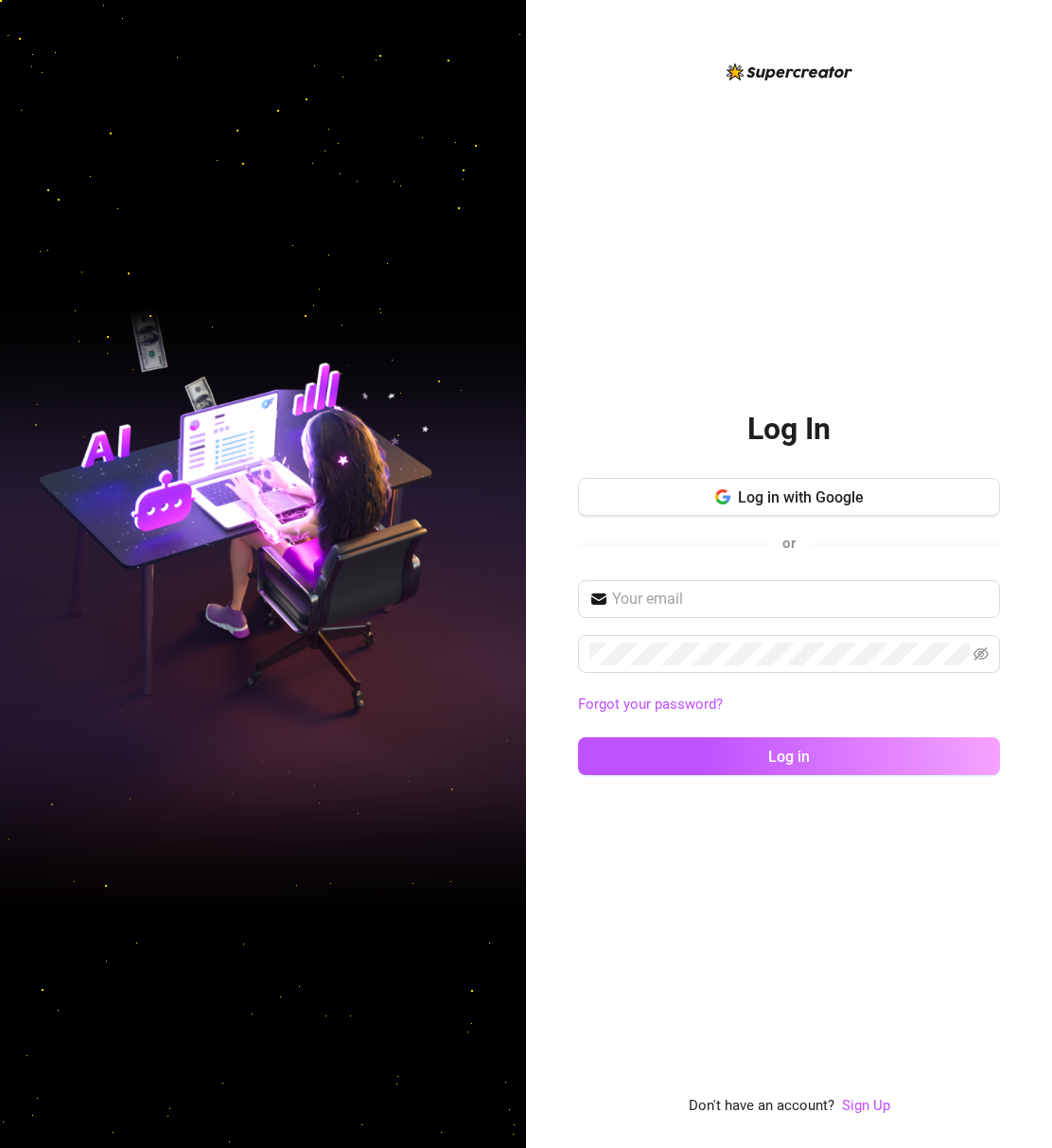 The height and width of the screenshot is (1148, 1052). I want to click on span: Log in, so click(789, 756).